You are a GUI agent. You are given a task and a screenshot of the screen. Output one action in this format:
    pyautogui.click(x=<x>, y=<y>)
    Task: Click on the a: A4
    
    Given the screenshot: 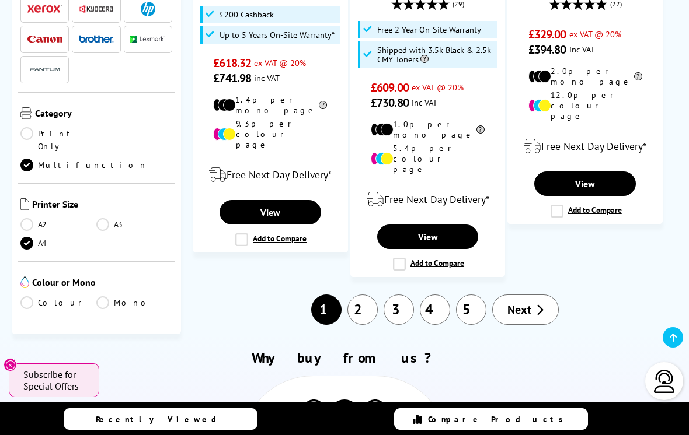 What is the action you would take?
    pyautogui.click(x=58, y=243)
    